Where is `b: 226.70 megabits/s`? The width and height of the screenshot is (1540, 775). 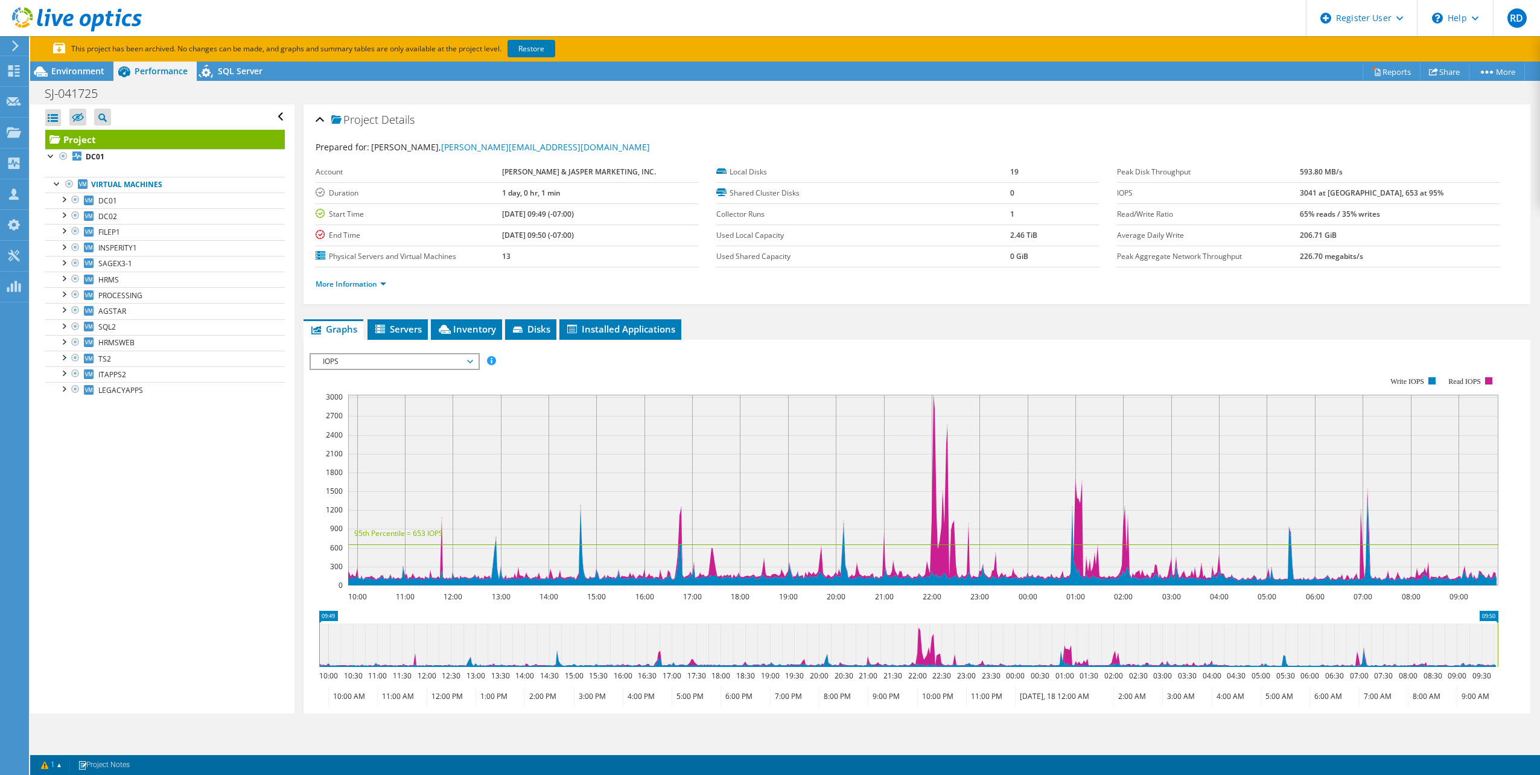
b: 226.70 megabits/s is located at coordinates (1331, 256).